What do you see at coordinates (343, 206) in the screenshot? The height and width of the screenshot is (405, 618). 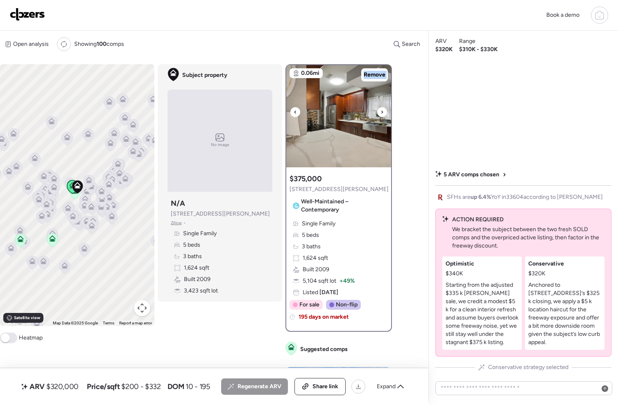 I see `span: Well-Maintained – Contemporary` at bounding box center [343, 206].